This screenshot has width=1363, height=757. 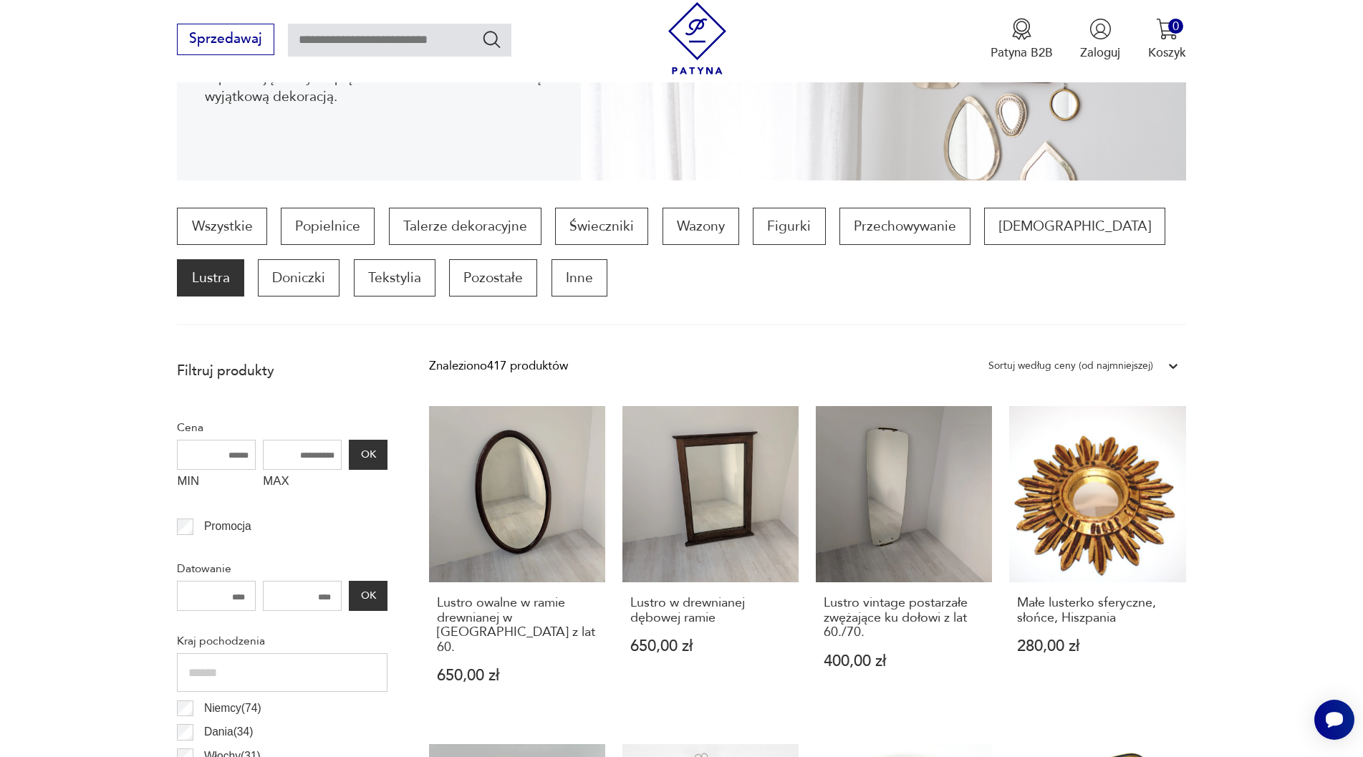 I want to click on a: Tekstylia, so click(x=395, y=278).